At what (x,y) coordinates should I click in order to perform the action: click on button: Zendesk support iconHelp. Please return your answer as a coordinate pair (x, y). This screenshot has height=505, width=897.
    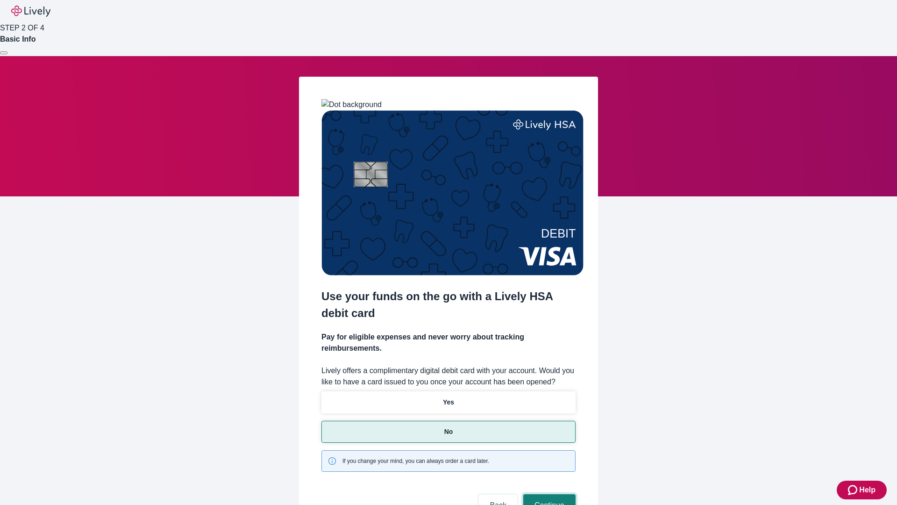
    Looking at the image, I should click on (861, 490).